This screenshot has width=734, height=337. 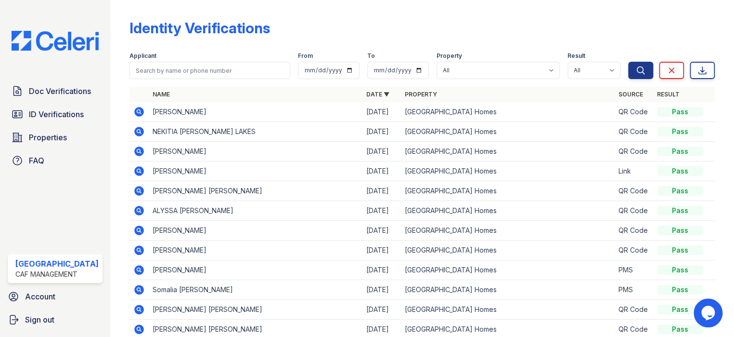 I want to click on a: Sign out, so click(x=55, y=319).